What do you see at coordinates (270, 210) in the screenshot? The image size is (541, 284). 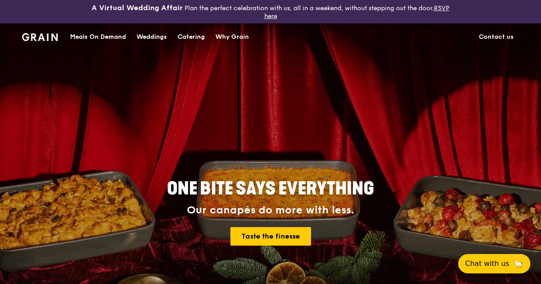 I see `div: Our canapés do more with less.` at bounding box center [270, 210].